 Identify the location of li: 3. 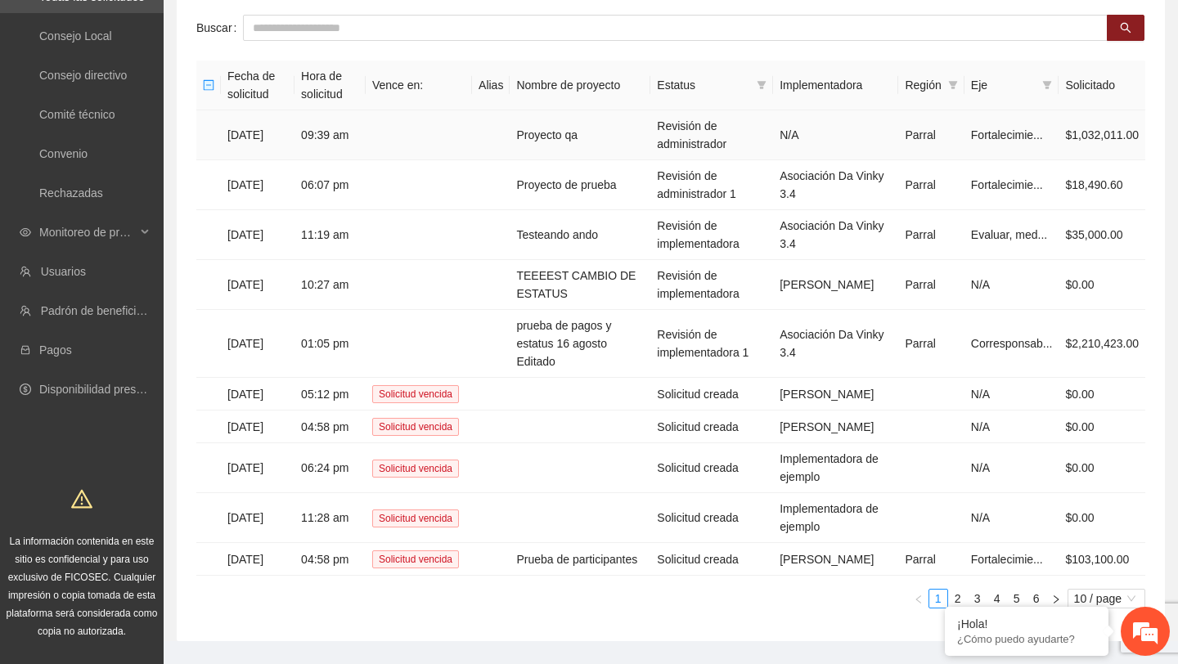
(978, 599).